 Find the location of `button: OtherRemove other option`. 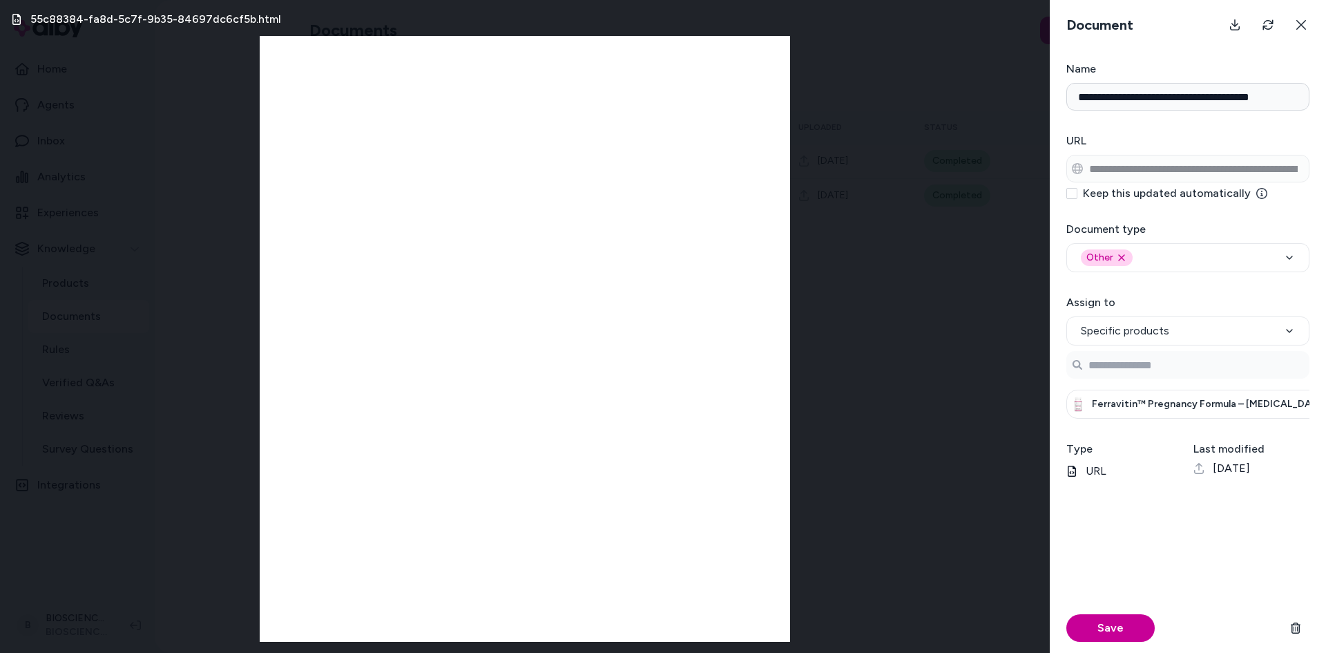

button: OtherRemove other option is located at coordinates (1188, 258).